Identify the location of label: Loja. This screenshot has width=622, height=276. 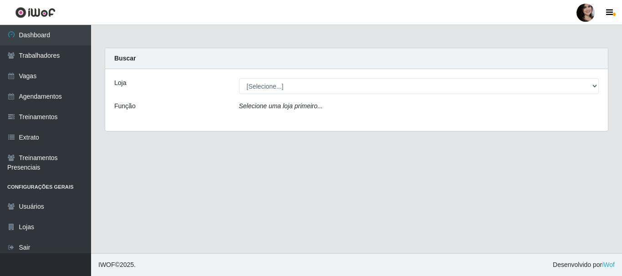
(120, 83).